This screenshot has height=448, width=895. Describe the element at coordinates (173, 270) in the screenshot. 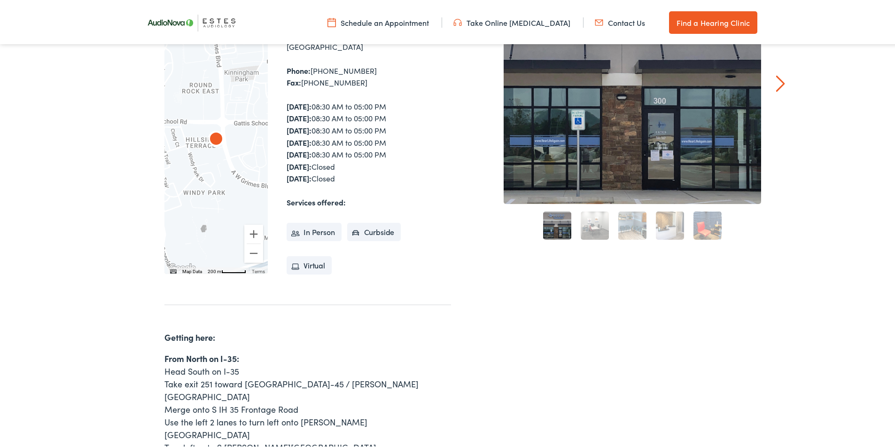

I see `button: Keyboard shortcuts` at that location.